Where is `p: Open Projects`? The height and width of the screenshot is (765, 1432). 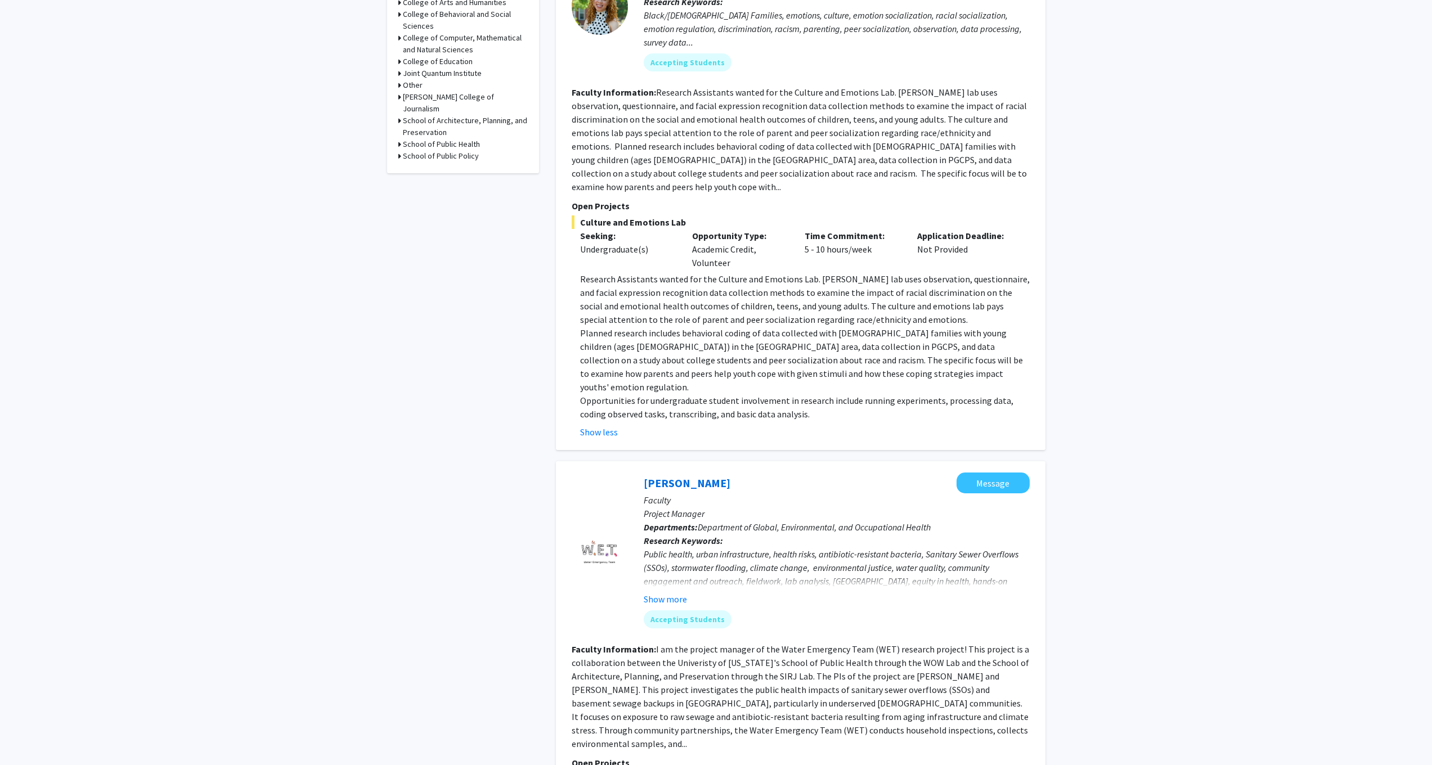 p: Open Projects is located at coordinates (801, 206).